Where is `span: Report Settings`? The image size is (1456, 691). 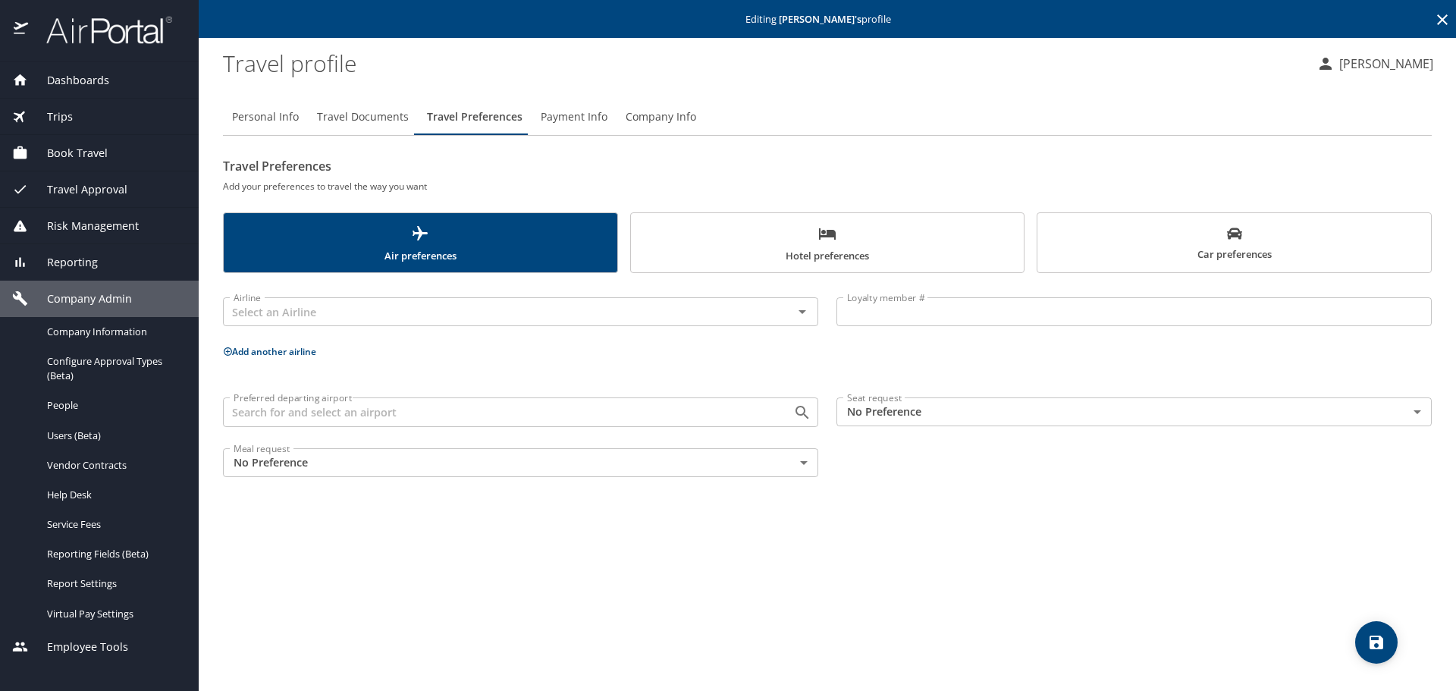 span: Report Settings is located at coordinates (114, 583).